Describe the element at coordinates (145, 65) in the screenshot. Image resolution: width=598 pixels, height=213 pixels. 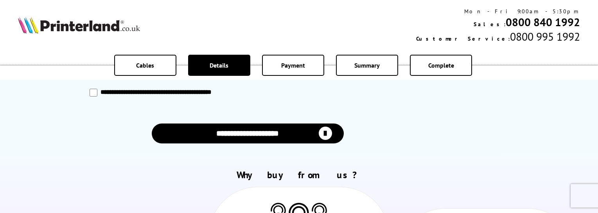
I see `span: Cables` at that location.